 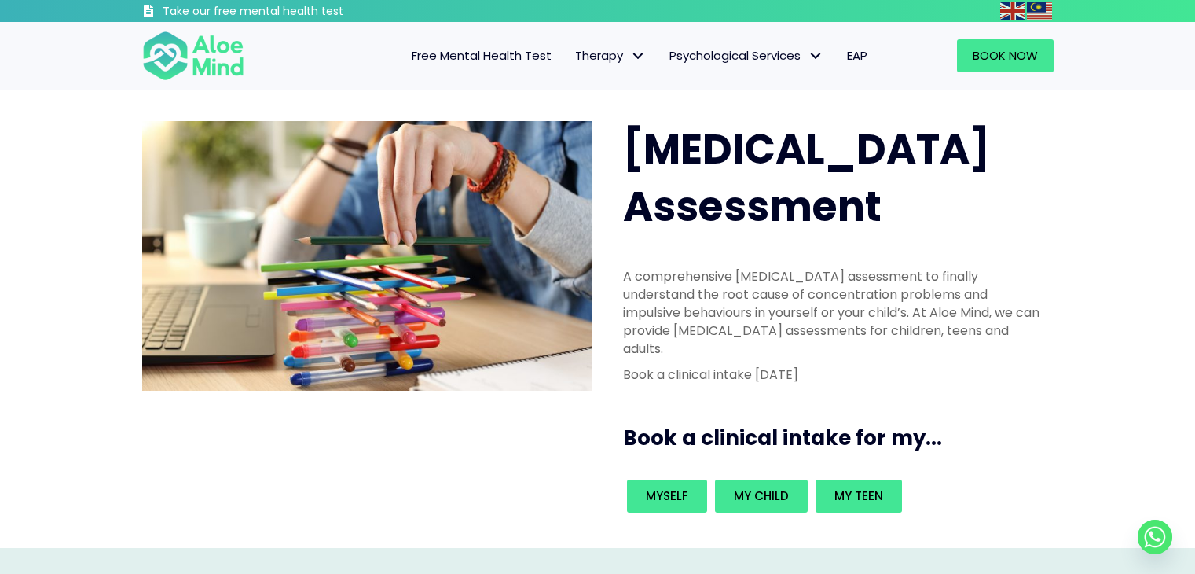 I want to click on a: Malay, so click(x=1040, y=10).